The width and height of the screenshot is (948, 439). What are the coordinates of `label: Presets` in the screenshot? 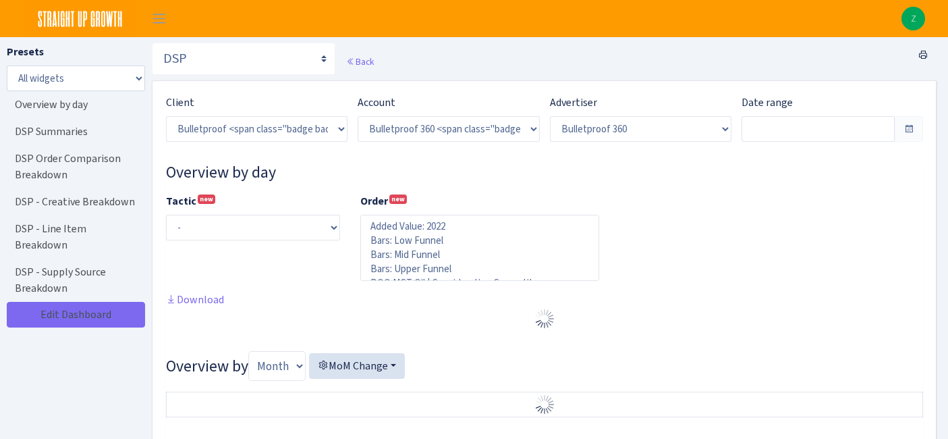 It's located at (25, 52).